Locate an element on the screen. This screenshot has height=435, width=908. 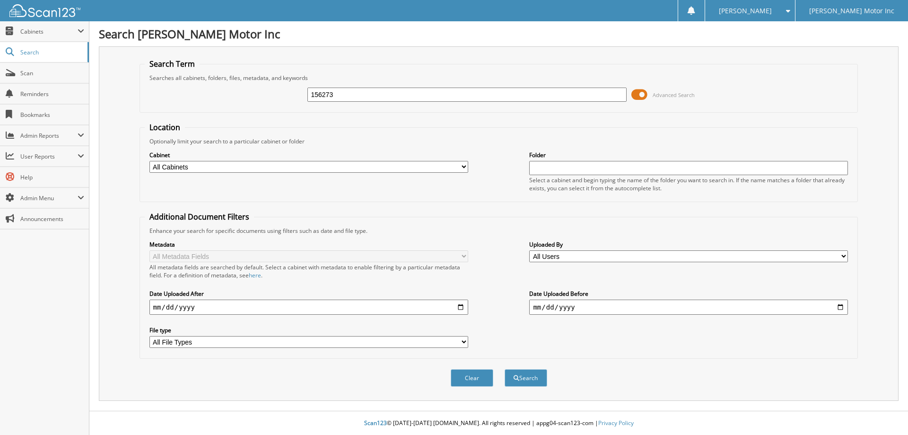
input: start is located at coordinates (309, 307).